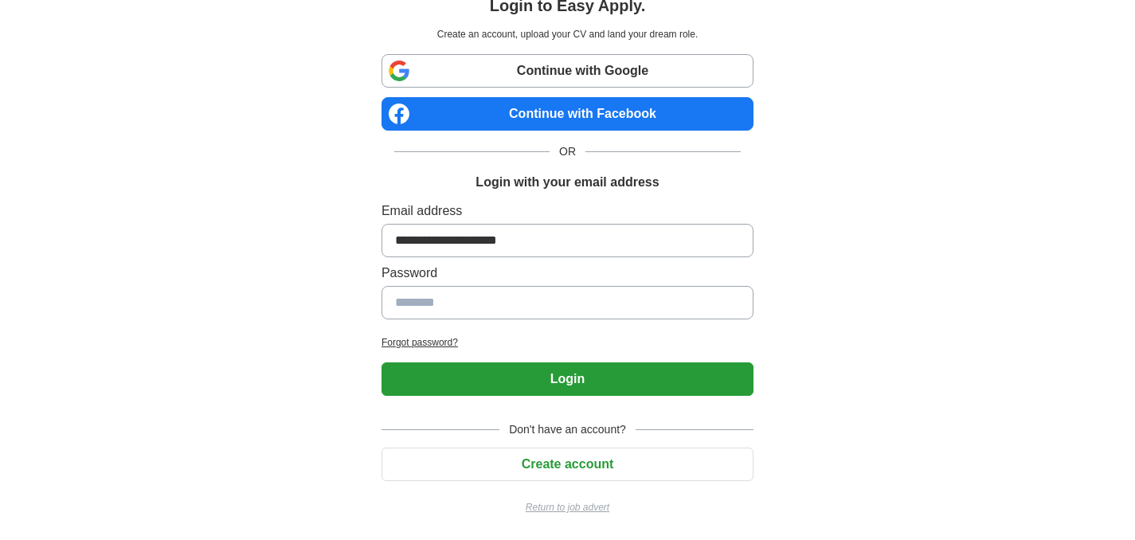 Image resolution: width=1135 pixels, height=540 pixels. Describe the element at coordinates (567, 71) in the screenshot. I see `a: Continue with Google` at that location.